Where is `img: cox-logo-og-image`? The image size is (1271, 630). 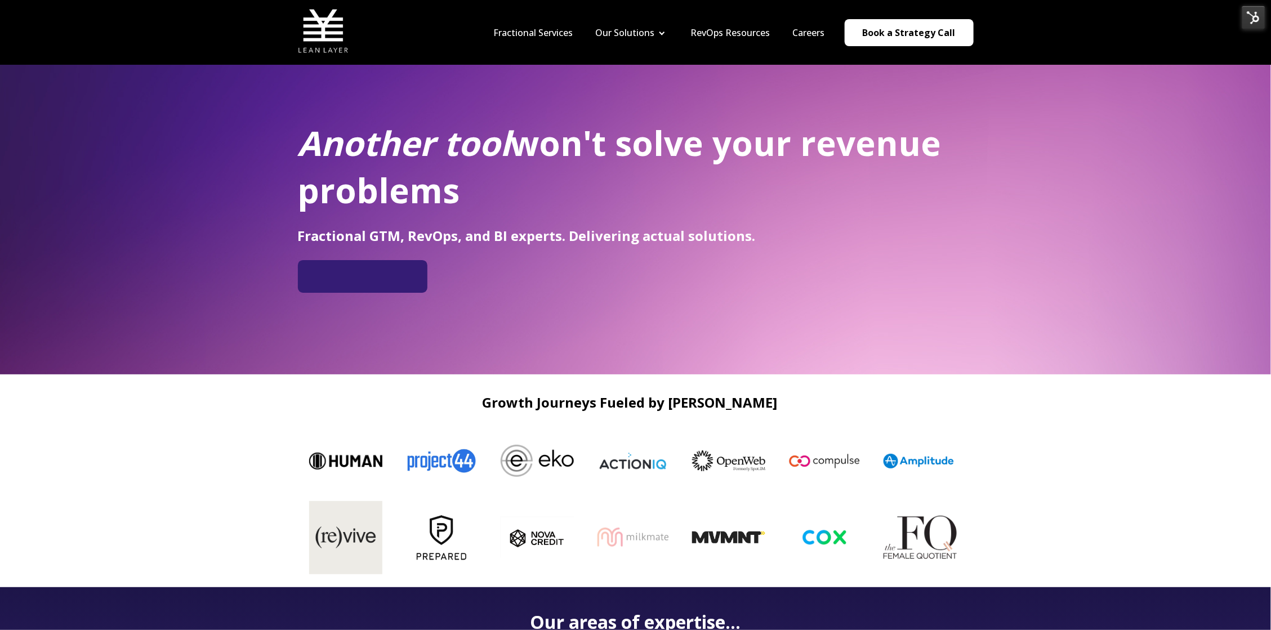
img: cox-logo-og-image is located at coordinates (842, 537).